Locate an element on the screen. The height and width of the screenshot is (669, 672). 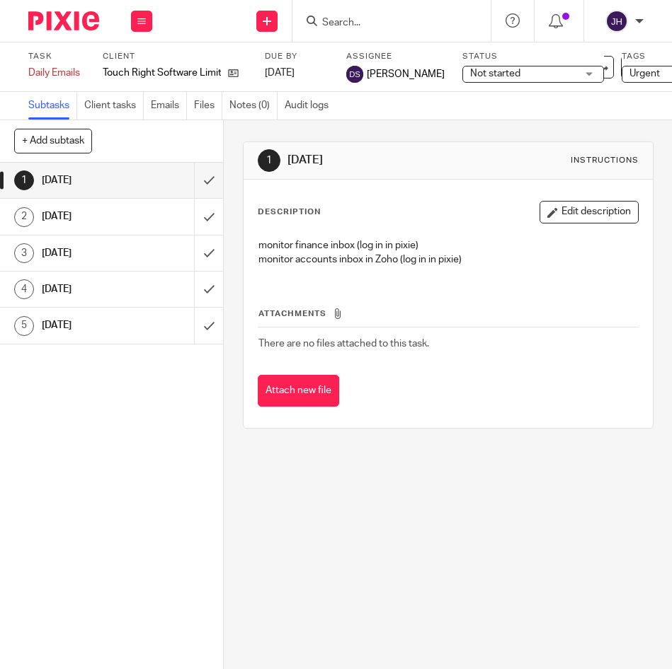
span: There are no files attached to this task. is located at coordinates (343, 344).